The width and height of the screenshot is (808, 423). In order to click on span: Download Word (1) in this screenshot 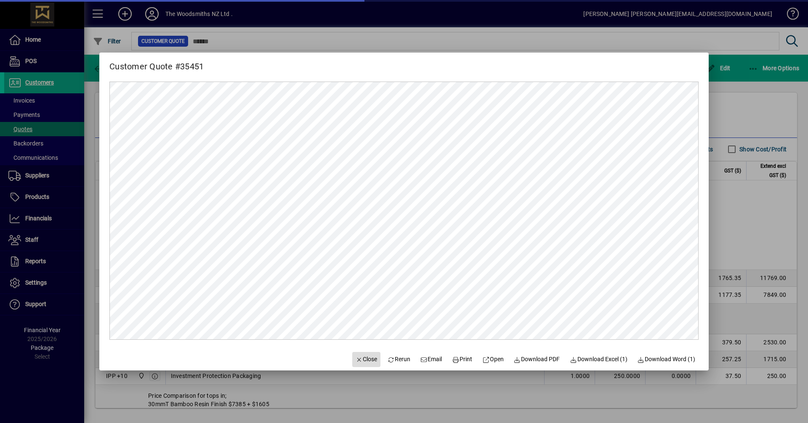, I will do `click(667, 359)`.